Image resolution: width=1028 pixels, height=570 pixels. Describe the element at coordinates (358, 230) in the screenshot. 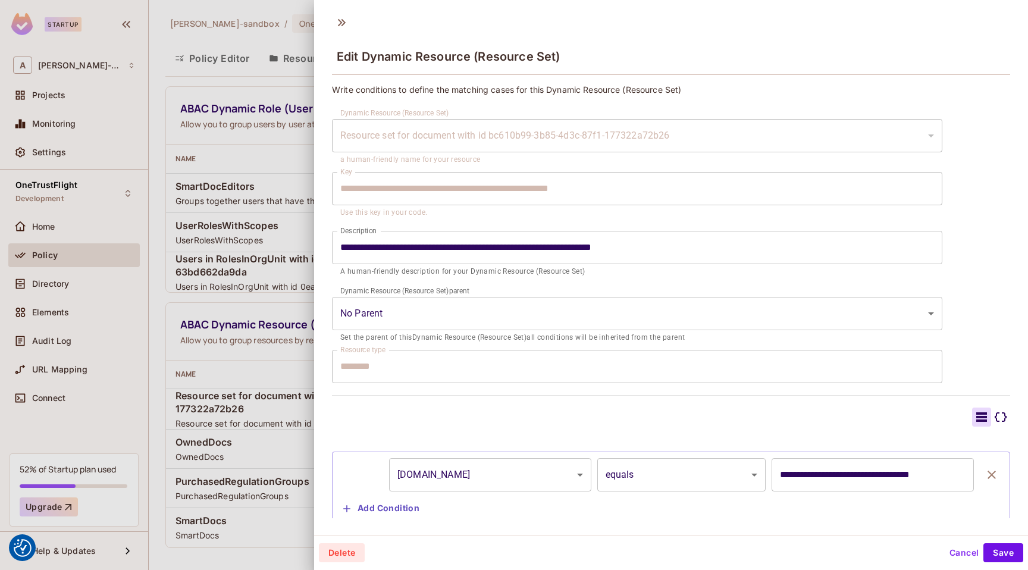

I see `label: Description` at that location.